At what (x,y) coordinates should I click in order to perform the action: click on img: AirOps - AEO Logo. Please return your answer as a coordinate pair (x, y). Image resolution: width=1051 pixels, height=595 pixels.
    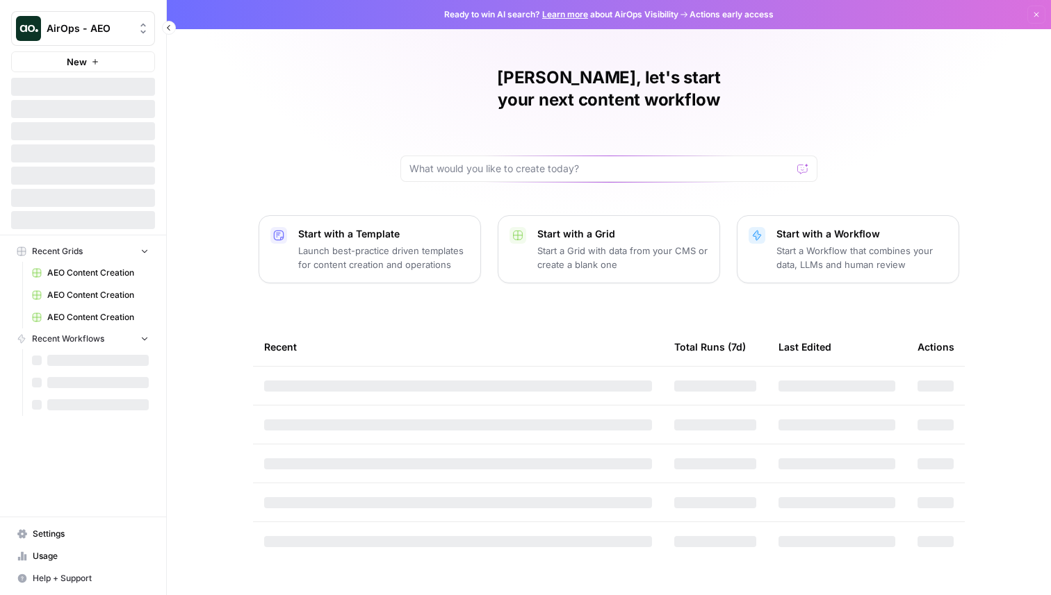
    Looking at the image, I should click on (28, 28).